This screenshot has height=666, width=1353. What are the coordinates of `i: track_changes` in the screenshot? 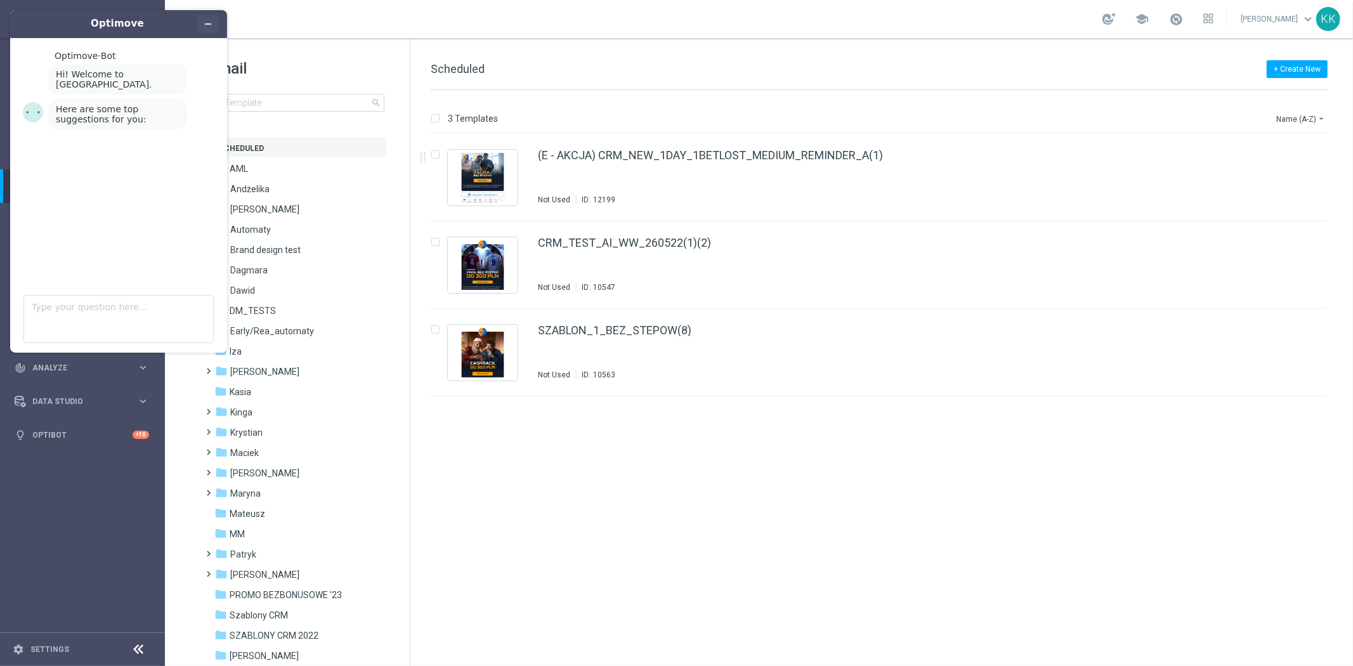 It's located at (20, 368).